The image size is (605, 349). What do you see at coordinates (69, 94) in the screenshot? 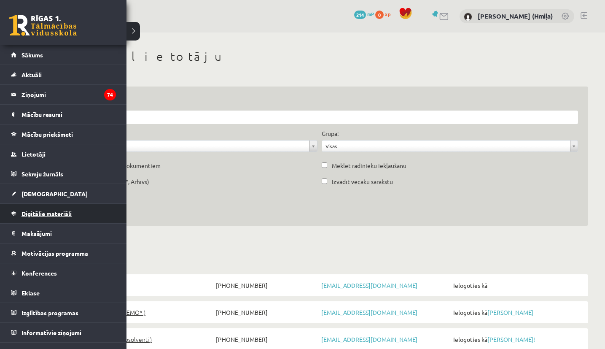
I see `legend: Ziņojumi` at bounding box center [69, 94].